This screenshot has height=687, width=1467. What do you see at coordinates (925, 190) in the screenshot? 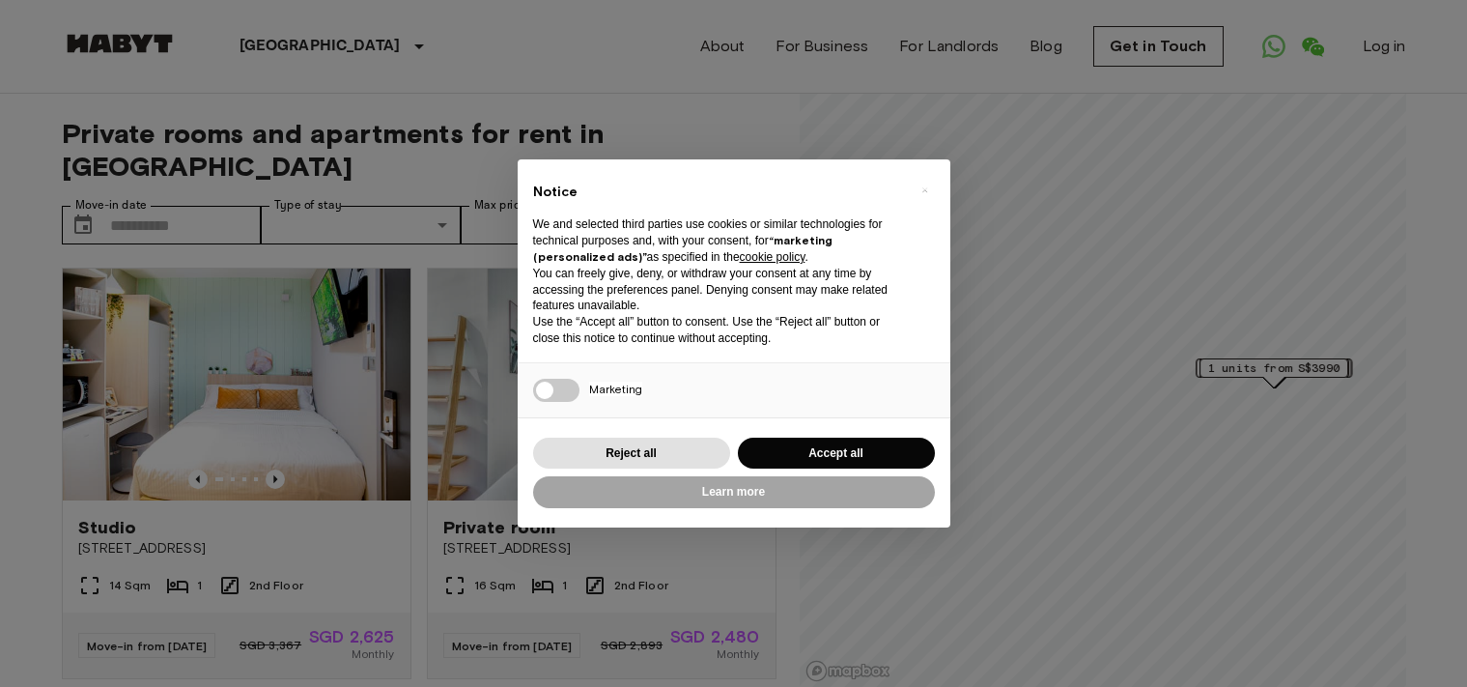
I see `button: Close this notice` at bounding box center [925, 190].